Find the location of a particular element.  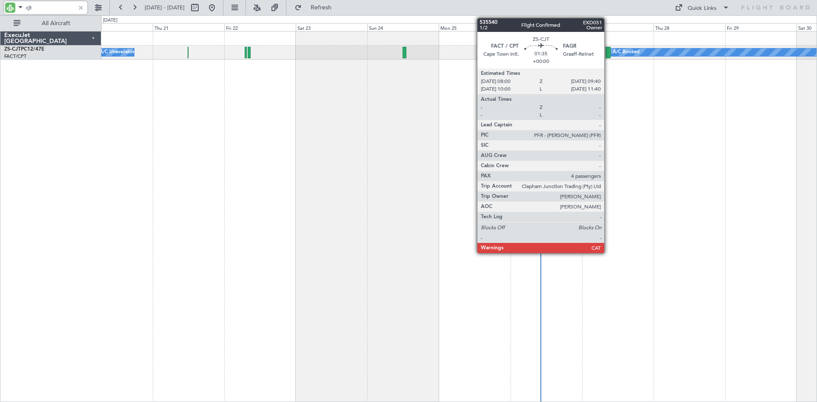

div: Wed 27 is located at coordinates (618, 27).